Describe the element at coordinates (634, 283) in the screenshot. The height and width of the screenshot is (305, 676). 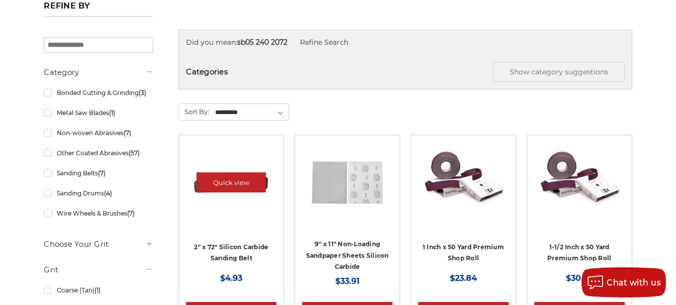
I see `span: Chat with us` at that location.